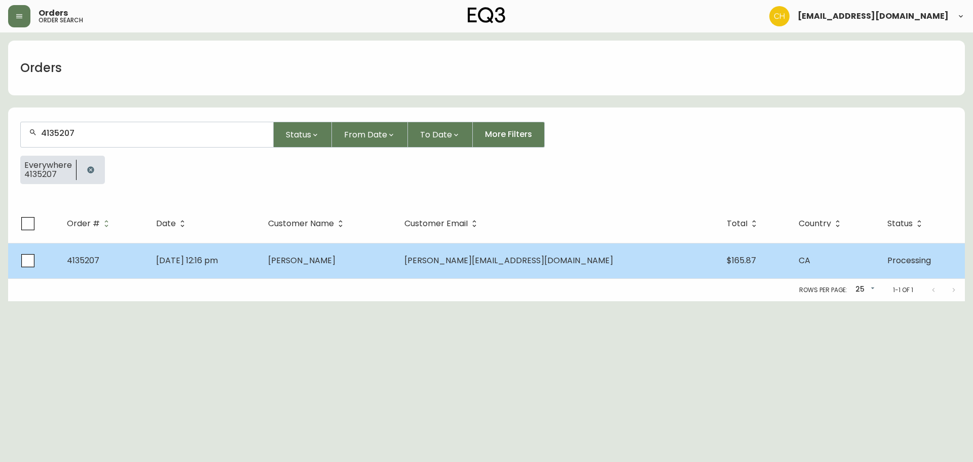 The height and width of the screenshot is (462, 973). Describe the element at coordinates (440, 134) in the screenshot. I see `button: To Date` at that location.